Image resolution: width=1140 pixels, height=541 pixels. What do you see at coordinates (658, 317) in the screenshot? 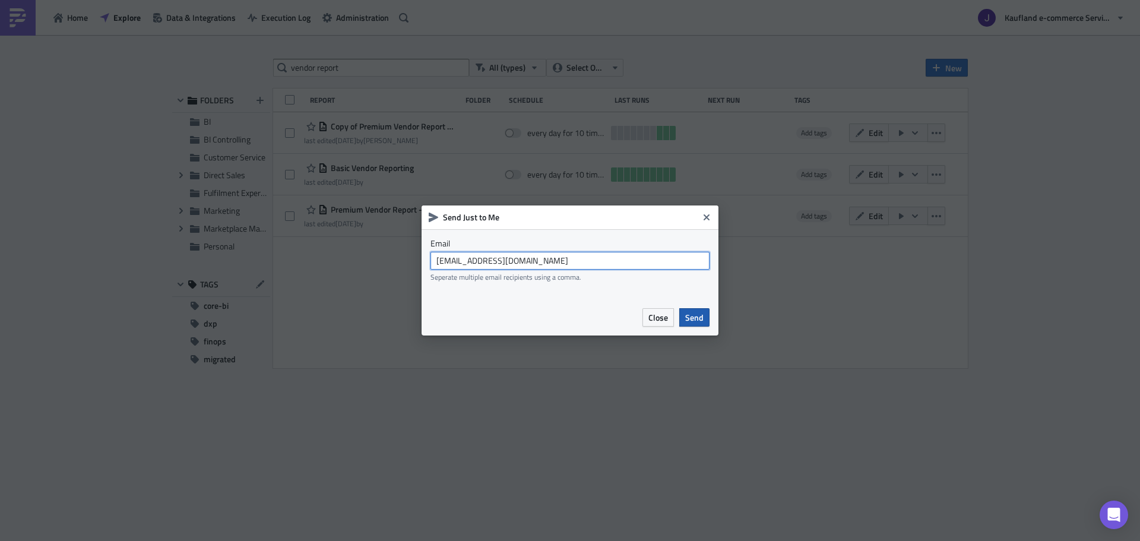
I see `span: Close` at bounding box center [658, 317].